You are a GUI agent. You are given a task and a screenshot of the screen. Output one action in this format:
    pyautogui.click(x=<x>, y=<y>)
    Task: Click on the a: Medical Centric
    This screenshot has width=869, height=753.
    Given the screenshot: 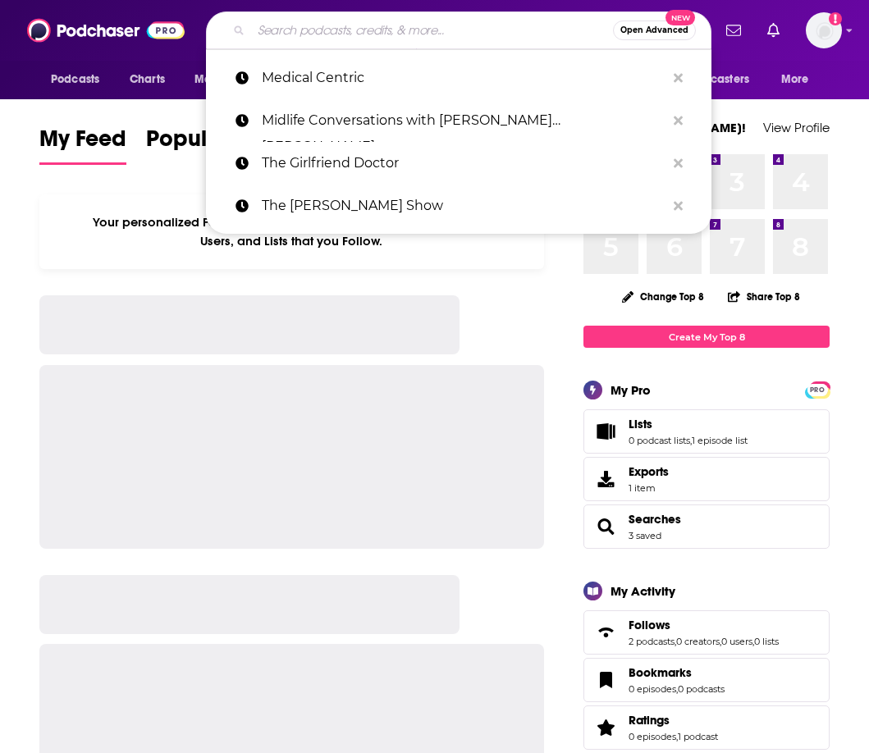 What is the action you would take?
    pyautogui.click(x=459, y=78)
    